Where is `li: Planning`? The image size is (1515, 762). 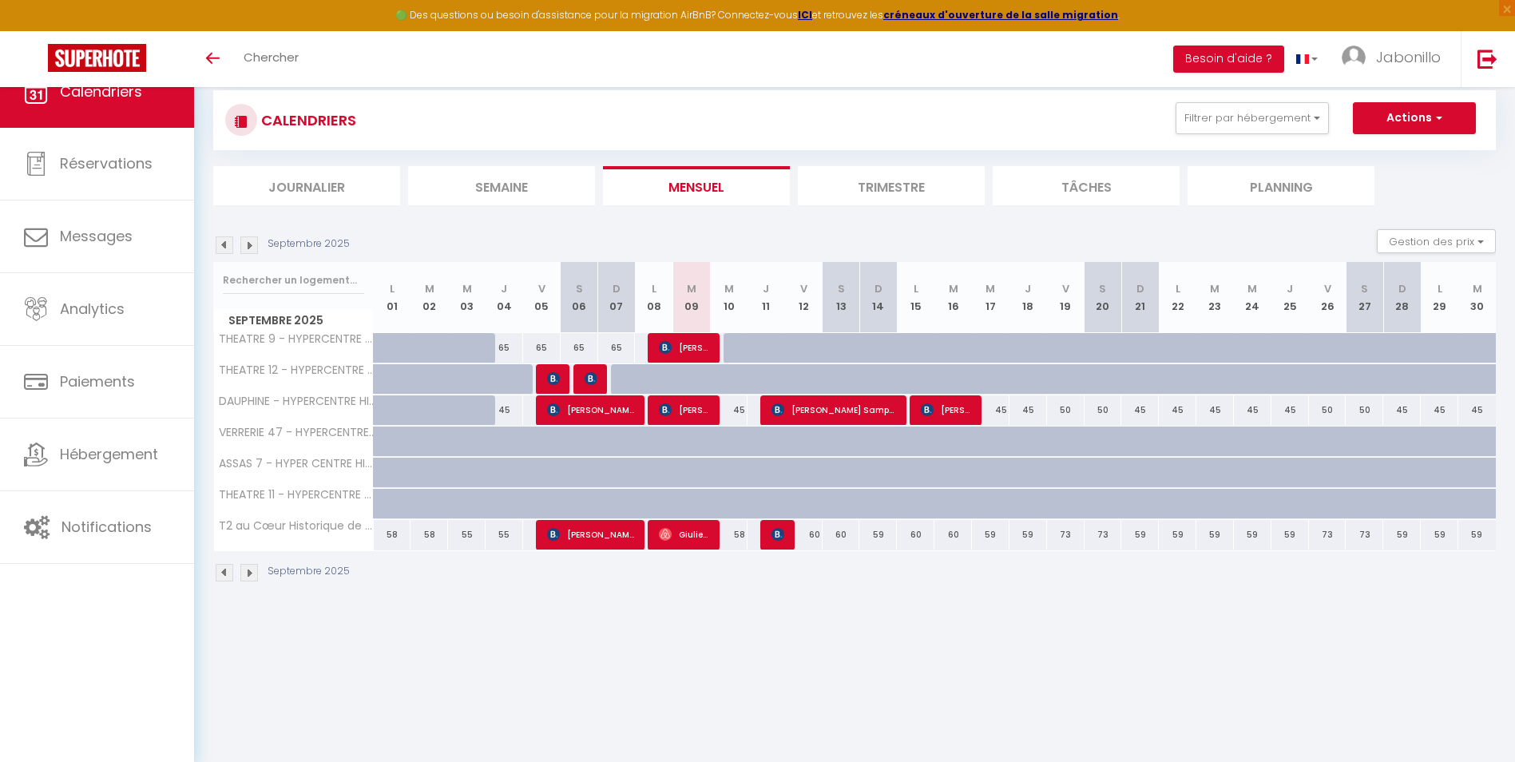 li: Planning is located at coordinates (1281, 185).